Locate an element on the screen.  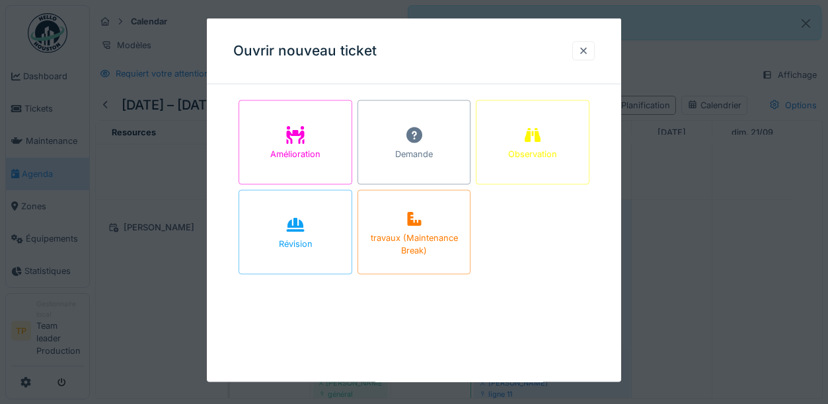
div: Révision is located at coordinates (295, 244).